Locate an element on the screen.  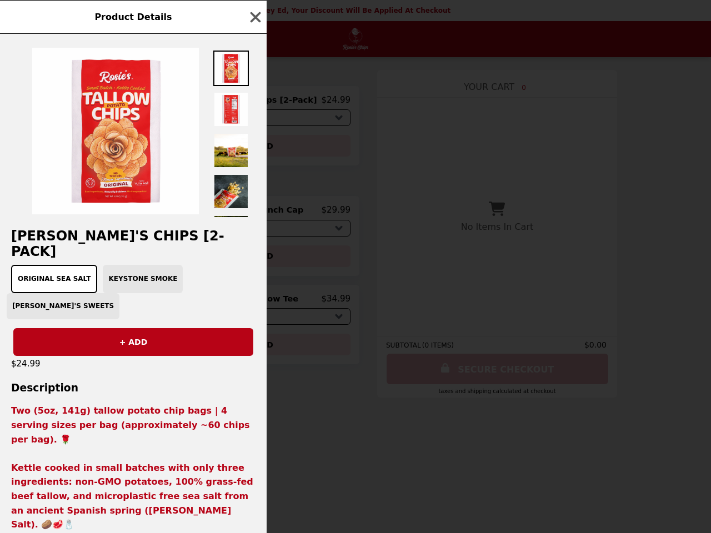
button: Original Sea Salt is located at coordinates (54, 279).